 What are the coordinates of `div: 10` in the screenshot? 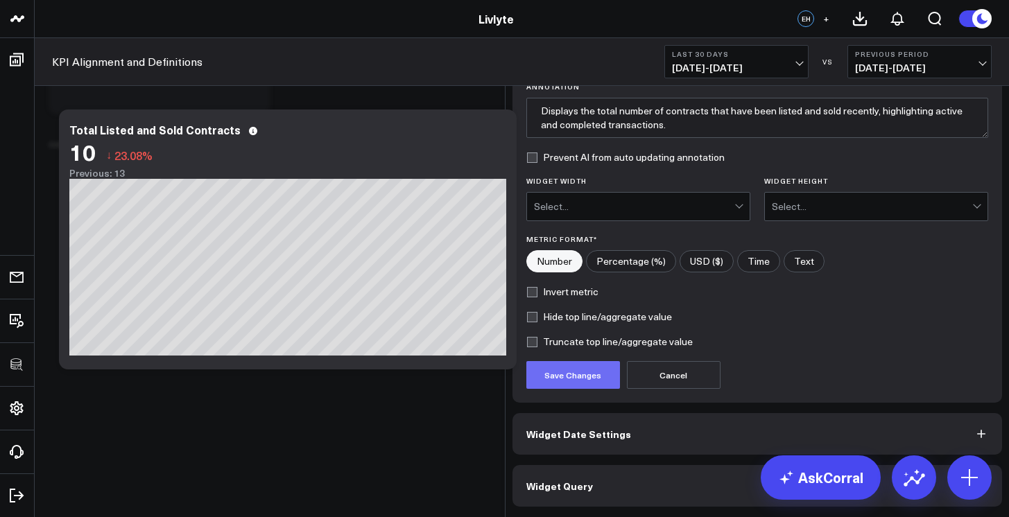 It's located at (82, 152).